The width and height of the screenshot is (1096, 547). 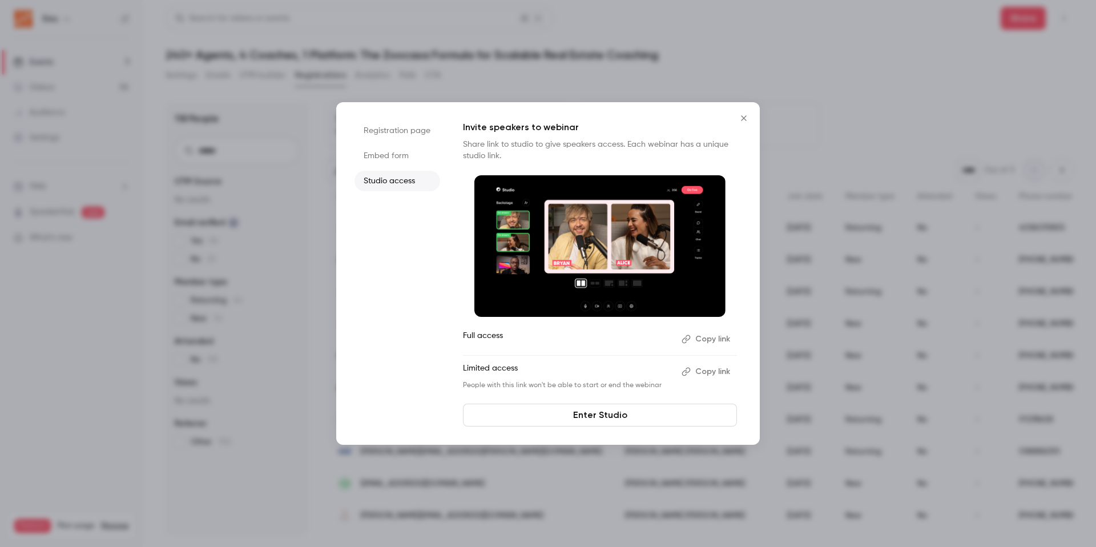 I want to click on p: Full access, so click(x=568, y=339).